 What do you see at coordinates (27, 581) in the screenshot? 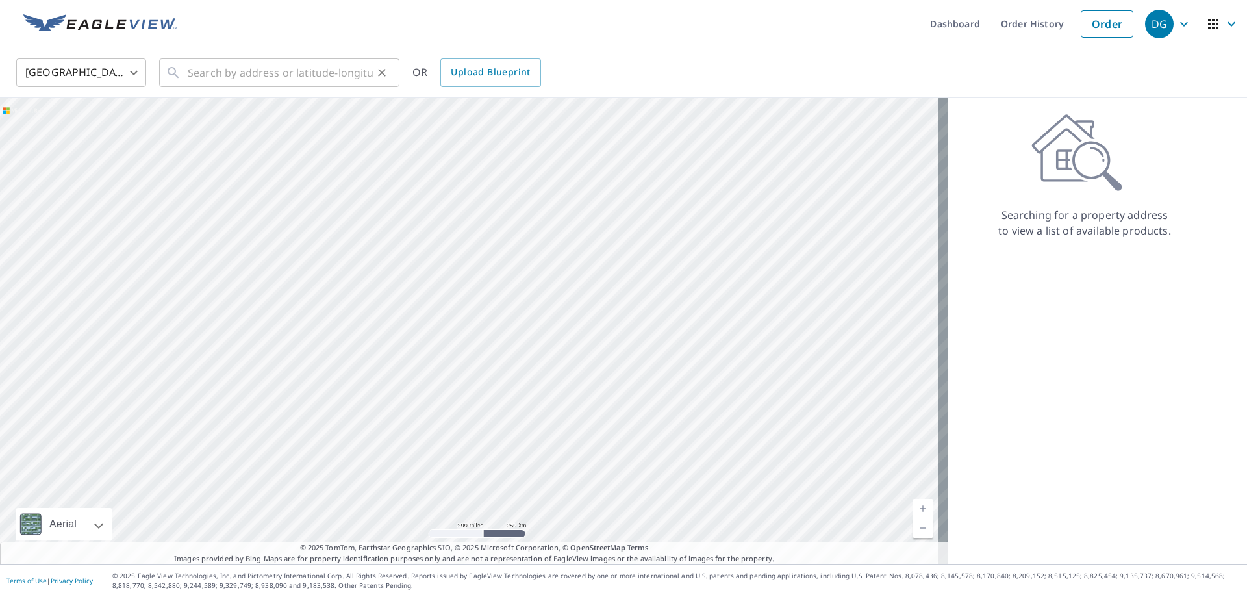
I see `a: Terms of Use` at bounding box center [27, 581].